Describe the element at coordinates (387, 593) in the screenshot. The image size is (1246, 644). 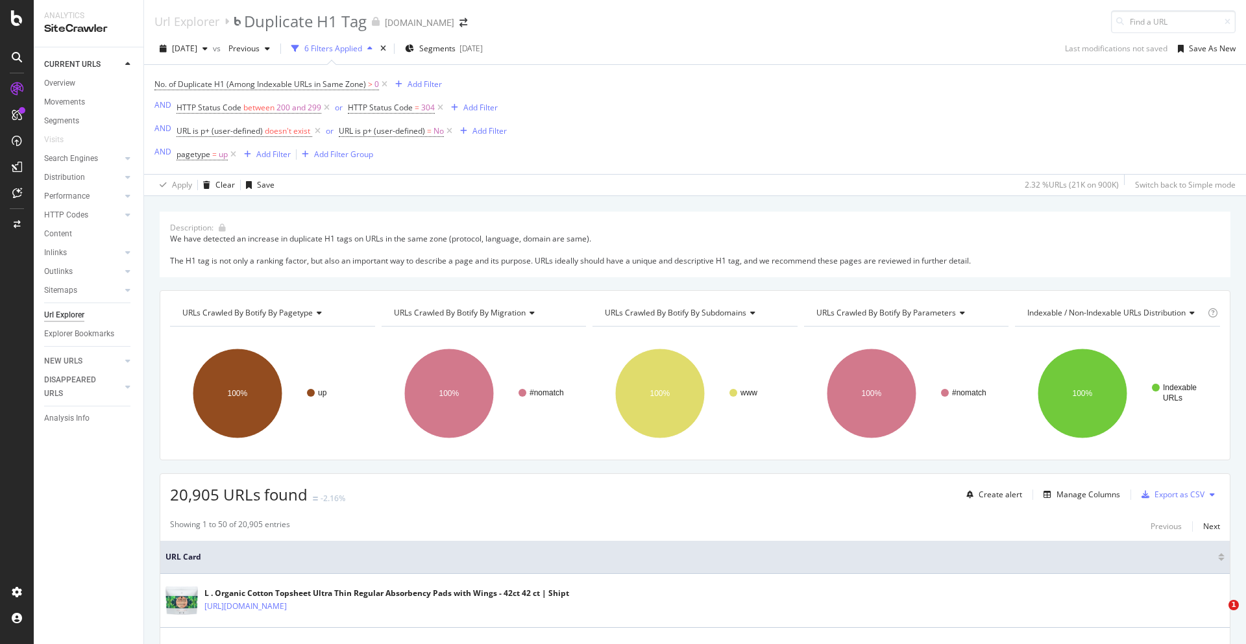
I see `div: L . Organic Cotton Topsheet Ultra Thin Regular Absorbency Pads with Wings - 42ct 42 ct | Shipt` at that location.